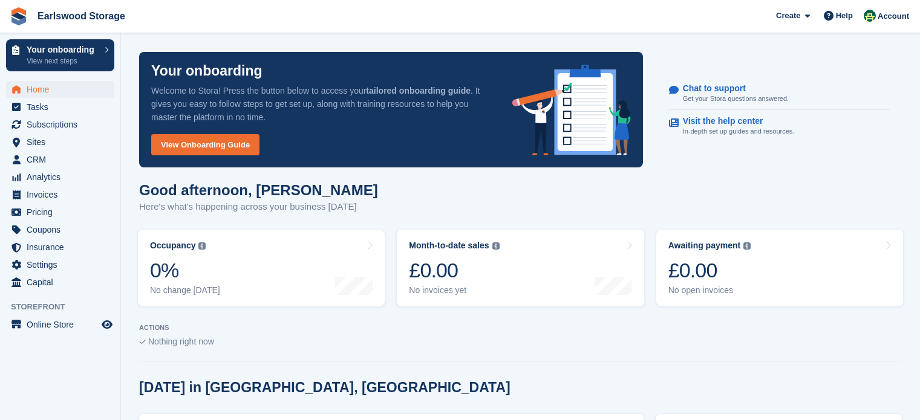 The image size is (920, 420). What do you see at coordinates (63, 90) in the screenshot?
I see `span: Home` at bounding box center [63, 90].